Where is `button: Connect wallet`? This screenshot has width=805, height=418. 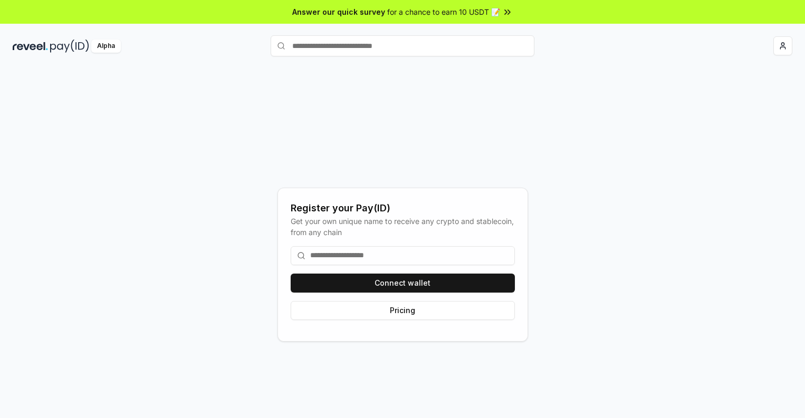 button: Connect wallet is located at coordinates (403, 283).